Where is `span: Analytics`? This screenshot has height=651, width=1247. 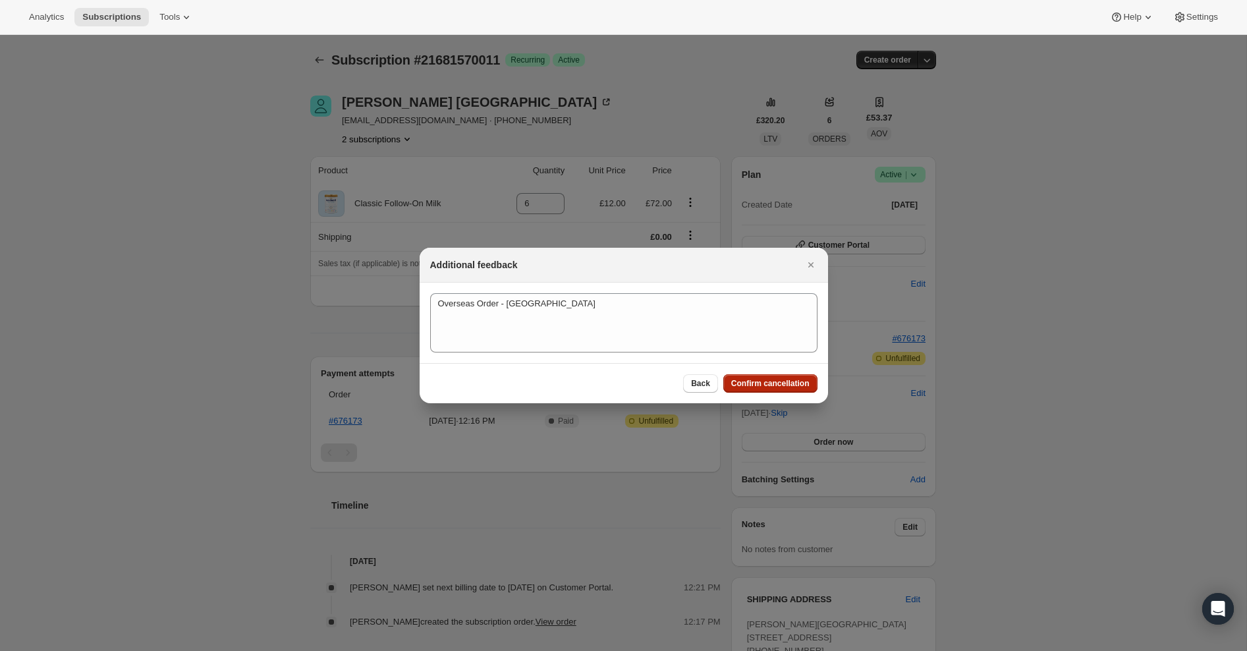
span: Analytics is located at coordinates (46, 17).